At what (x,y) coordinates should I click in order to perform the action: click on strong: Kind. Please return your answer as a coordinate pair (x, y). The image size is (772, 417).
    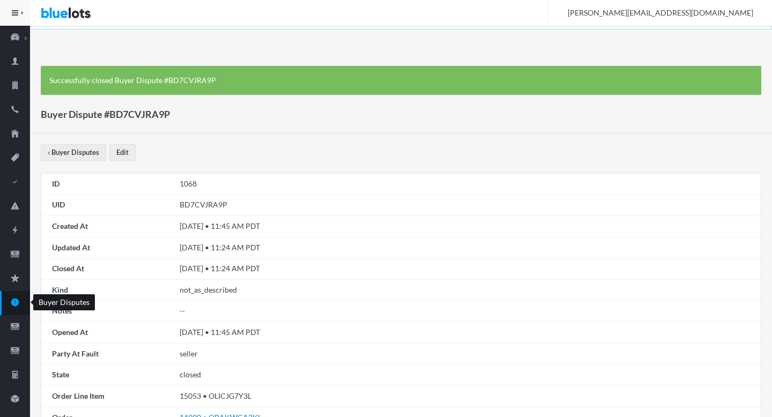
    Looking at the image, I should click on (60, 289).